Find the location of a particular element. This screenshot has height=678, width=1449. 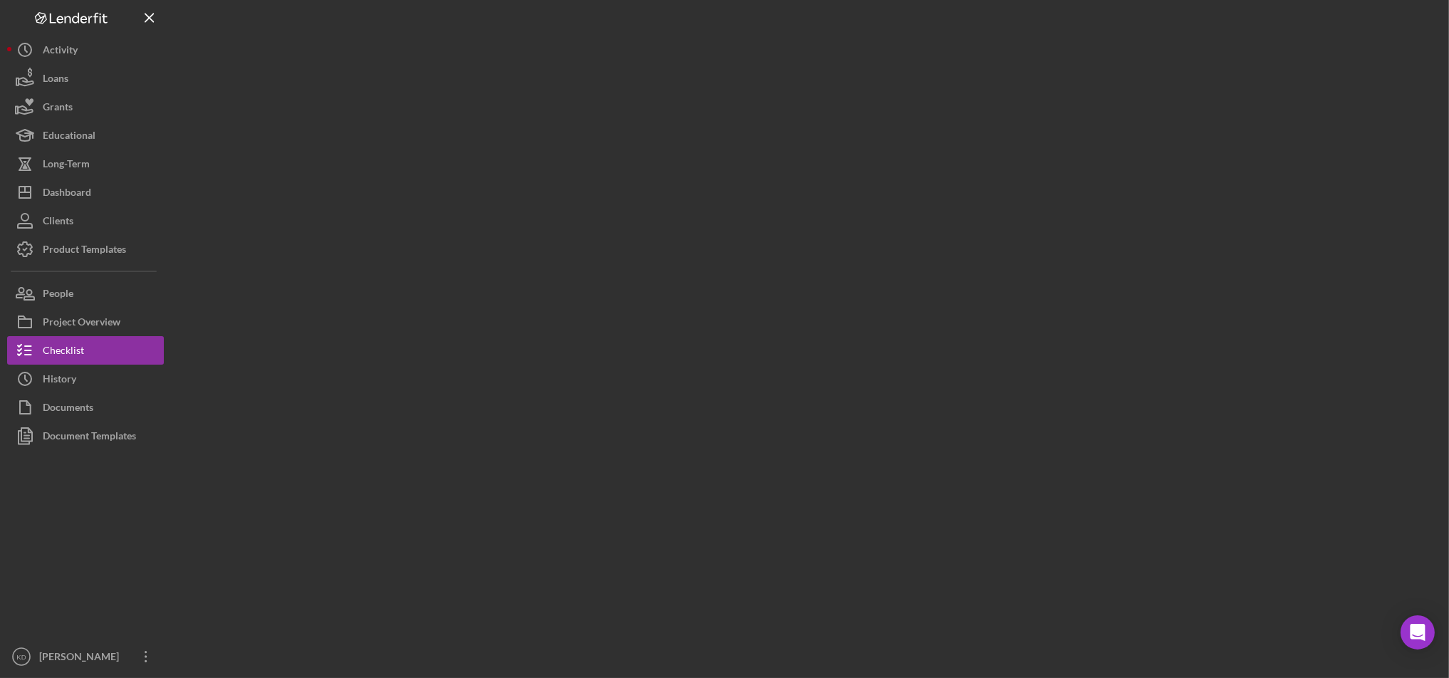

div: Project Overview is located at coordinates (81, 323).